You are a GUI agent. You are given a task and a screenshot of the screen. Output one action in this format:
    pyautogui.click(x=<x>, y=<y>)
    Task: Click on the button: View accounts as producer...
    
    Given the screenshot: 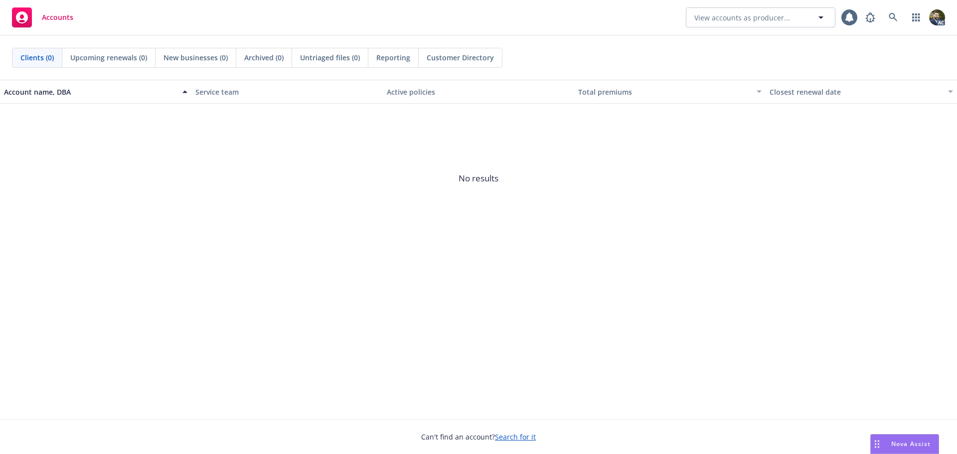 What is the action you would take?
    pyautogui.click(x=760, y=17)
    